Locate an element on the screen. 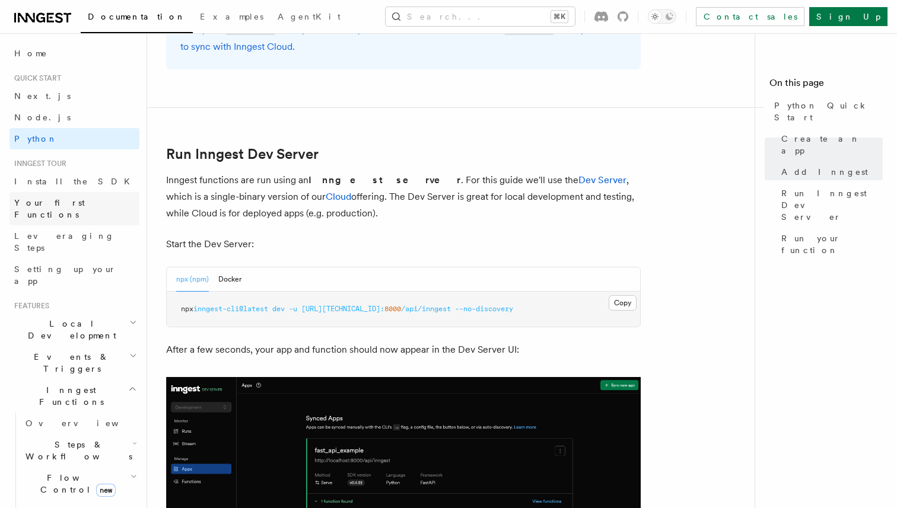  a: Documentation is located at coordinates (136, 18).